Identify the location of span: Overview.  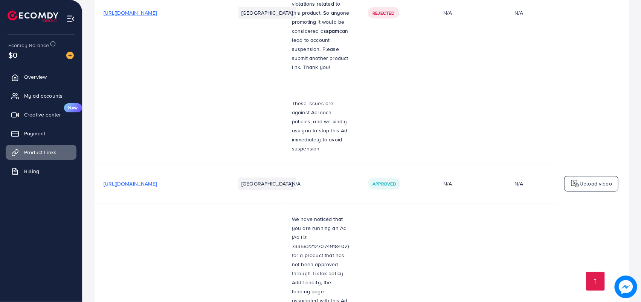
(35, 77).